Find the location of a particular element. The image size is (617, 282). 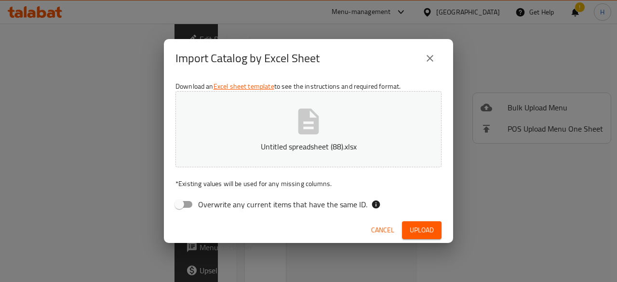

button: Untitled spreadsheet (88).xlsx is located at coordinates (309, 129).